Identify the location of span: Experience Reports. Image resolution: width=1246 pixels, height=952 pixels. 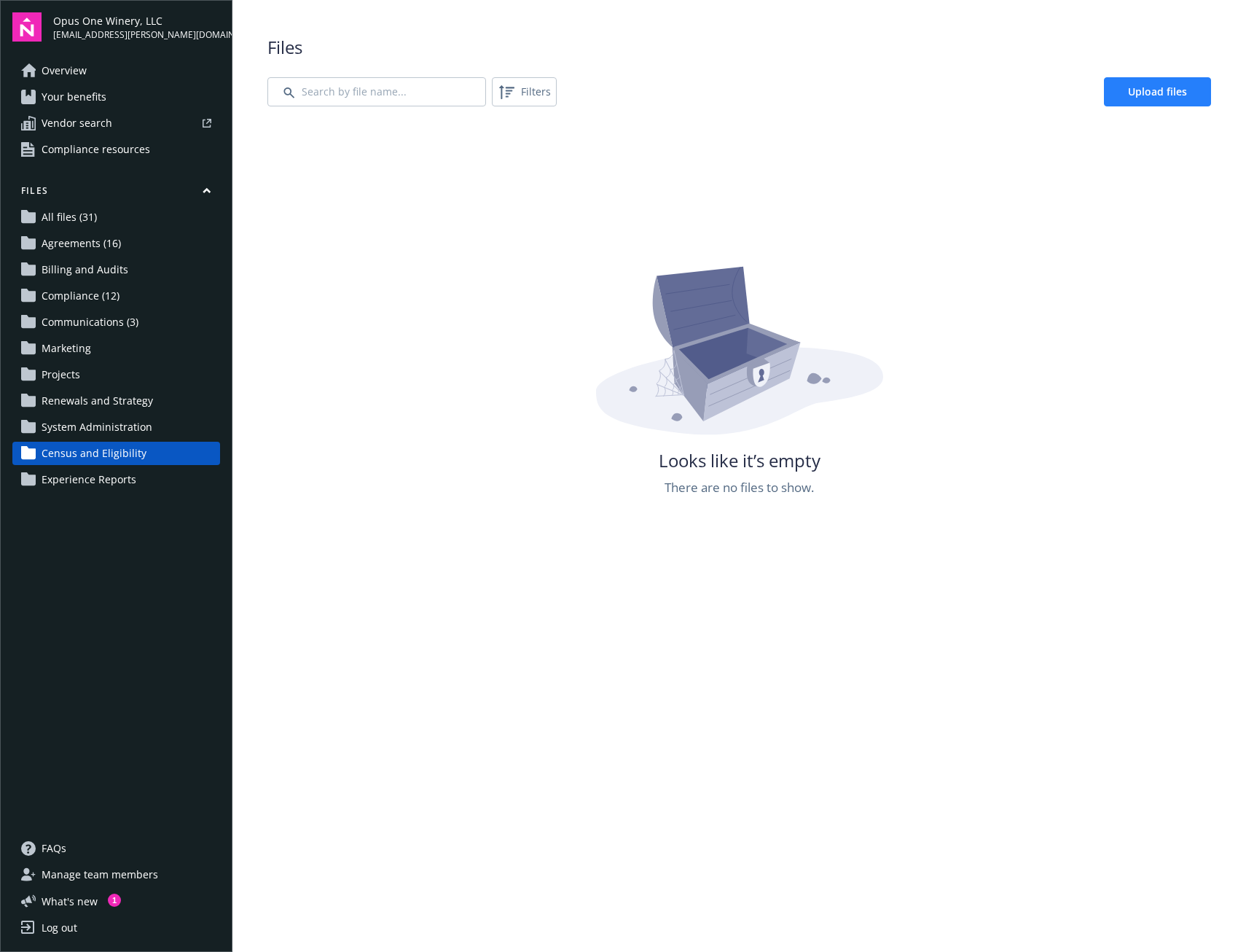
(89, 479).